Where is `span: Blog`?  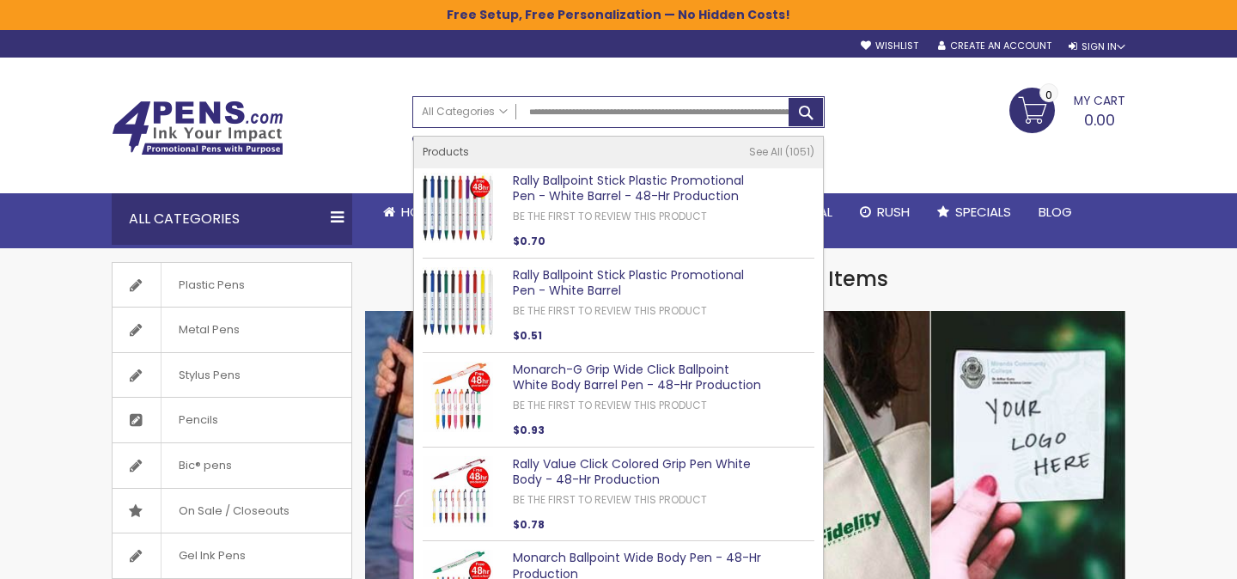 span: Blog is located at coordinates (1055, 211).